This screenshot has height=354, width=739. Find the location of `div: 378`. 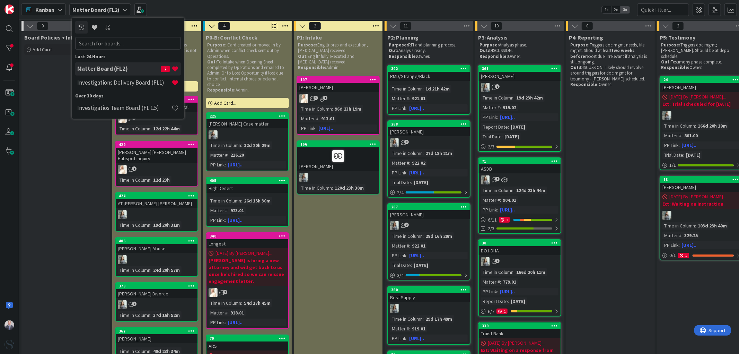

div: 378 is located at coordinates (158, 286).